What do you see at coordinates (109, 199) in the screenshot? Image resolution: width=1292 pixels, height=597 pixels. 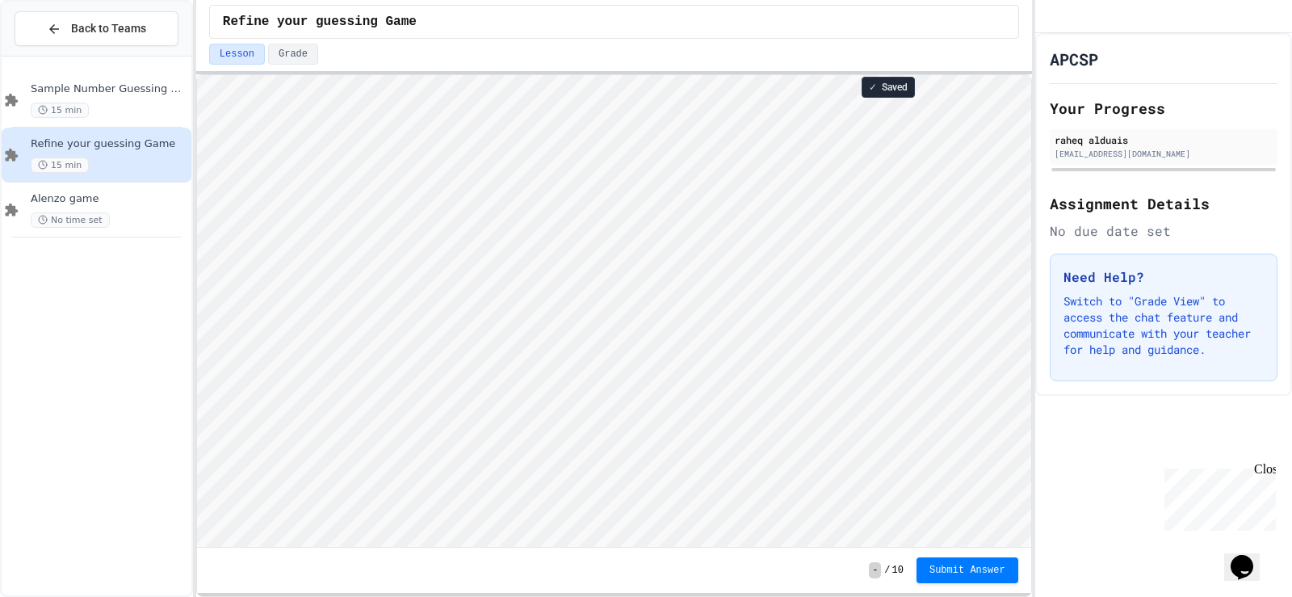 I see `span: Alenzo game` at bounding box center [109, 199].